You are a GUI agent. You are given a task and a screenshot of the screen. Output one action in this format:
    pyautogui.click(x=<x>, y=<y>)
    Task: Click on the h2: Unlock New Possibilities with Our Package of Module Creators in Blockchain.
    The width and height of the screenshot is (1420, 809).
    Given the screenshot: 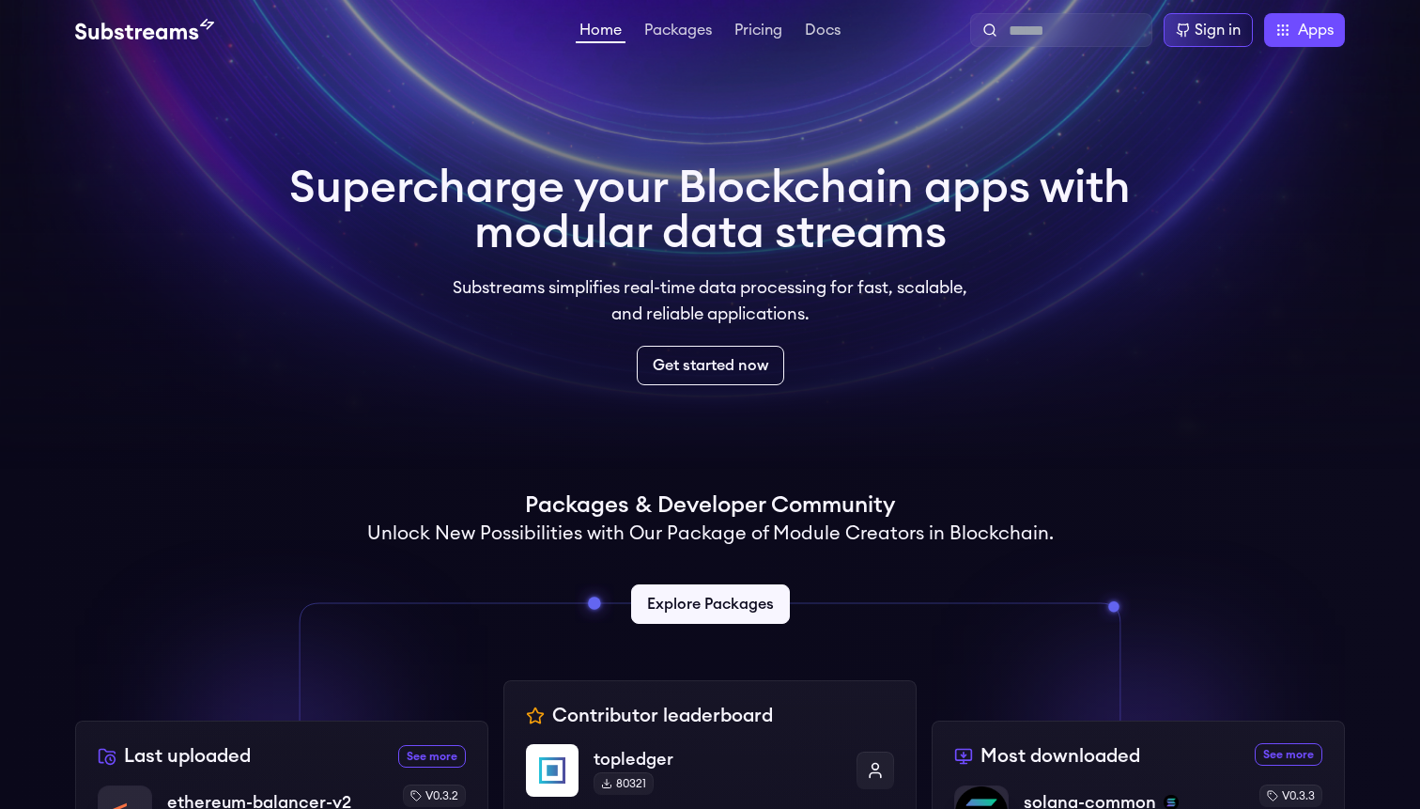 What is the action you would take?
    pyautogui.click(x=710, y=534)
    